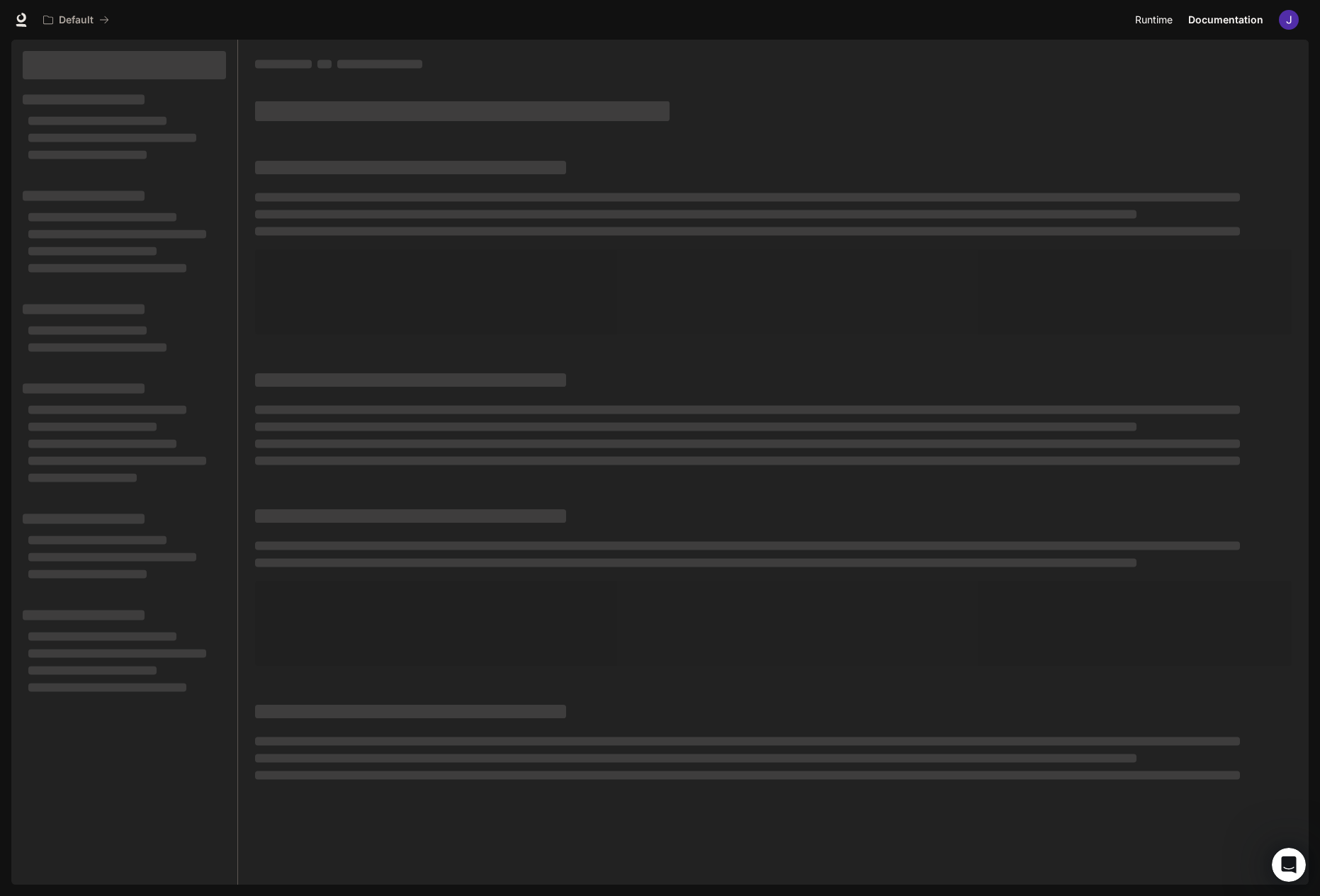 The width and height of the screenshot is (1320, 896). Describe the element at coordinates (76, 19) in the screenshot. I see `button: All workspaces` at that location.